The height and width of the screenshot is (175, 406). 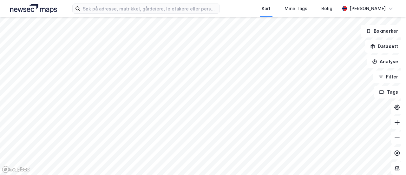 What do you see at coordinates (16, 169) in the screenshot?
I see `a: Mapbox homepage` at bounding box center [16, 169].